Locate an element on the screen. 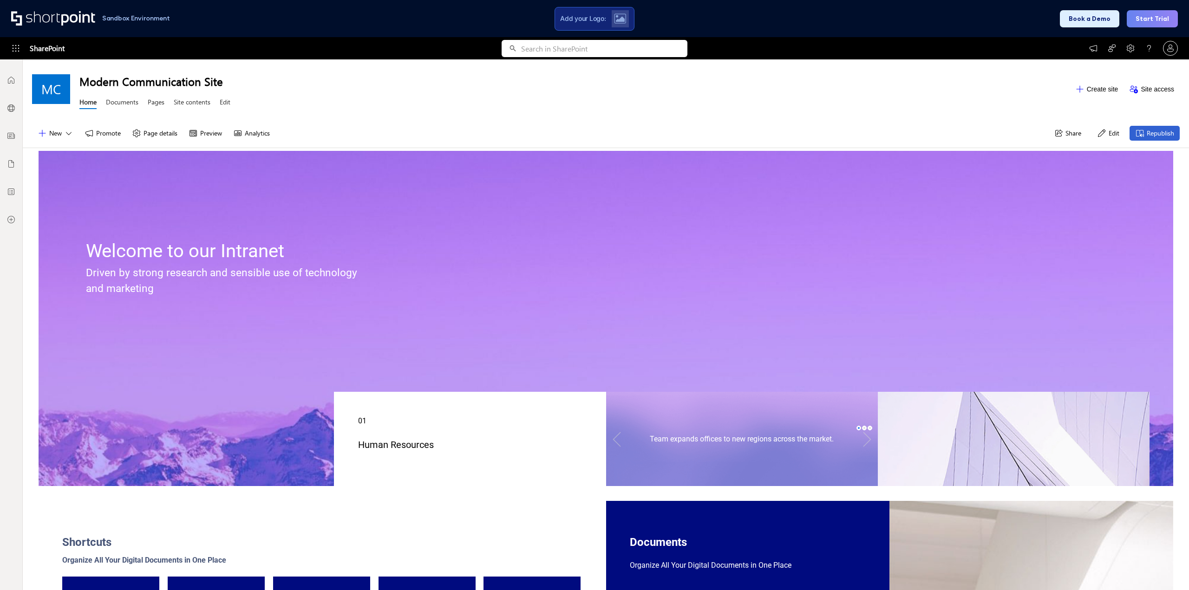 The height and width of the screenshot is (590, 1189). button: Share is located at coordinates (1067, 133).